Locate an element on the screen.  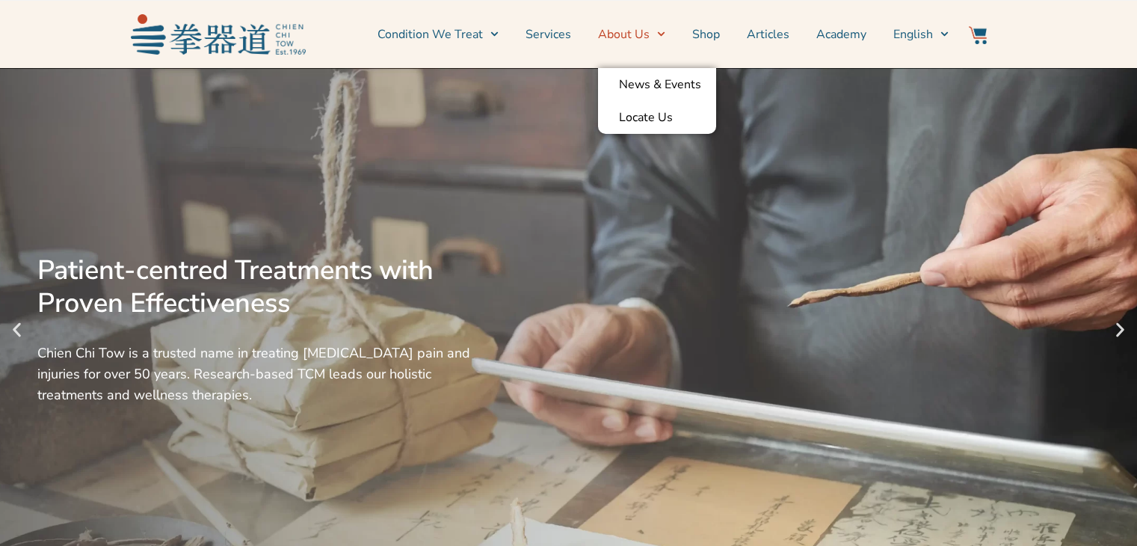
a: Shop is located at coordinates (706, 34).